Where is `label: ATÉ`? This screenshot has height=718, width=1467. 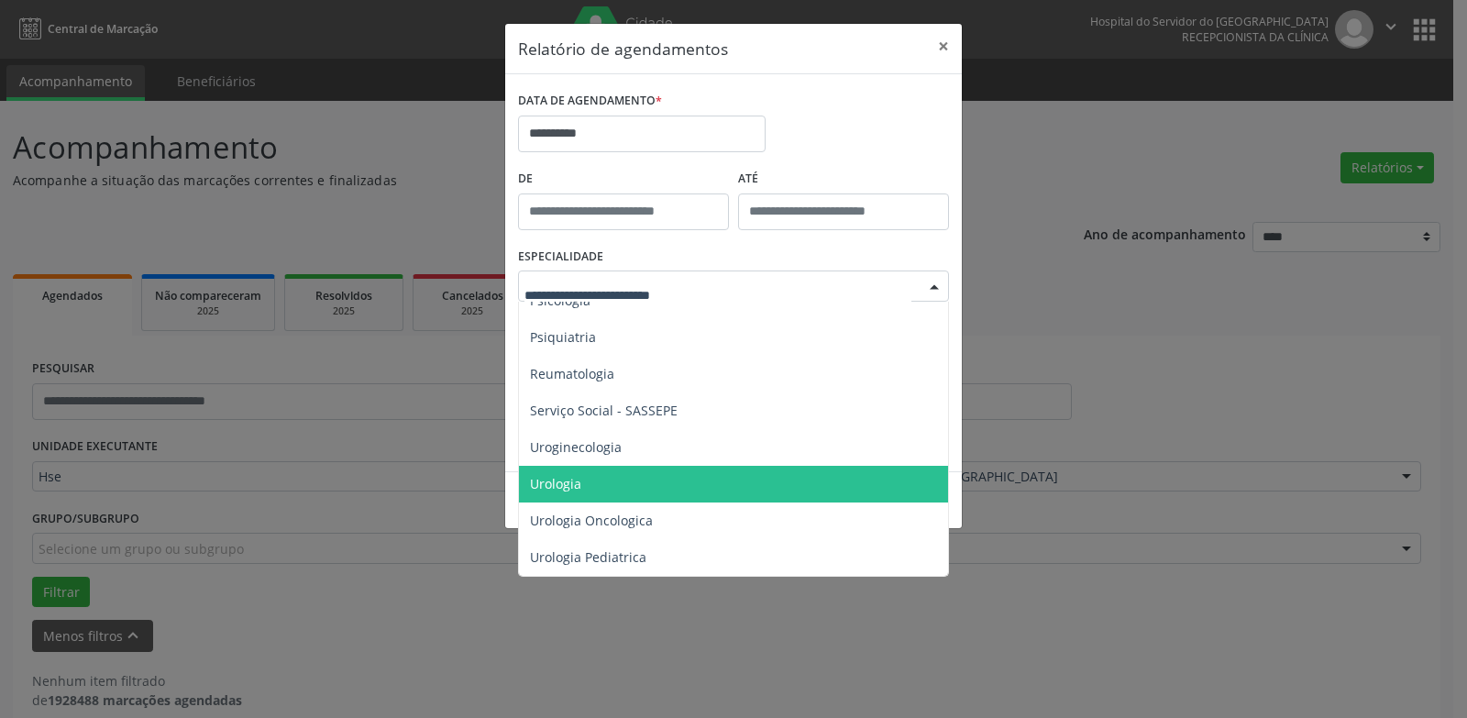
label: ATÉ is located at coordinates (843, 179).